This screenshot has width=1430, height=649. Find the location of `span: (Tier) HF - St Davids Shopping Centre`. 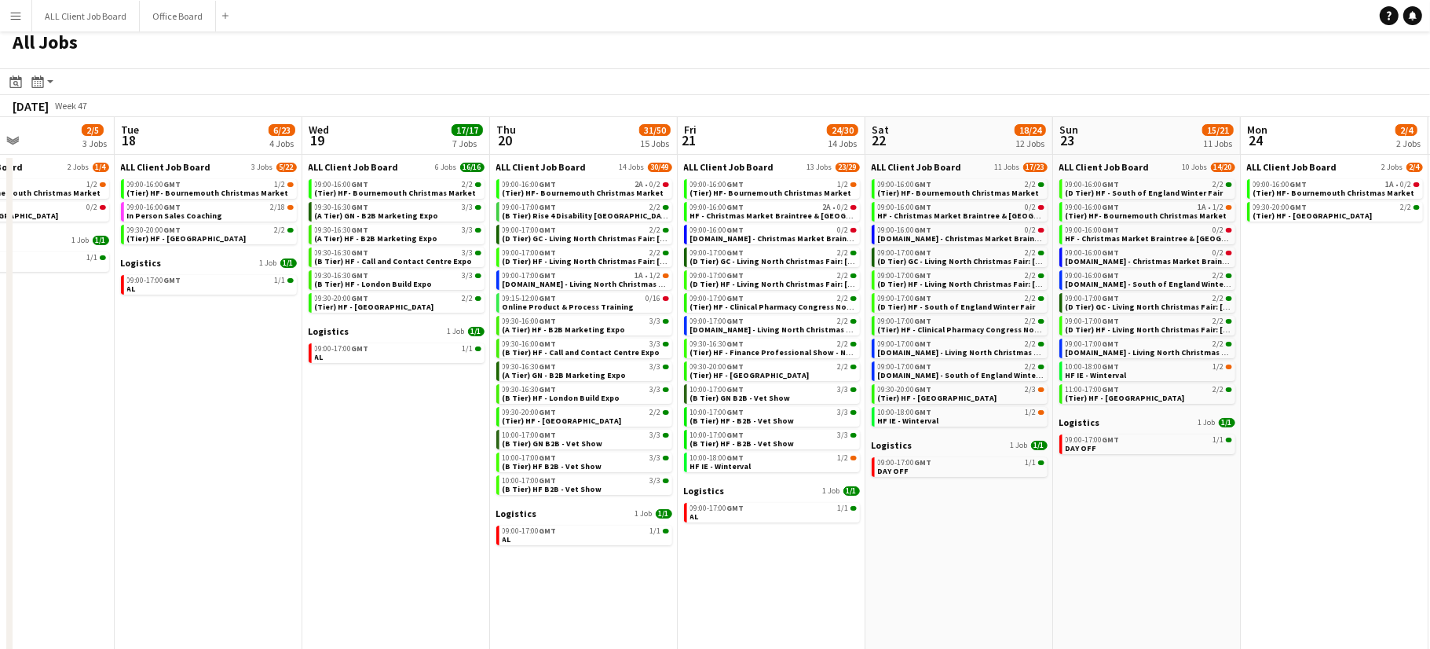

span: (Tier) HF - St Davids Shopping Centre is located at coordinates (375, 306).